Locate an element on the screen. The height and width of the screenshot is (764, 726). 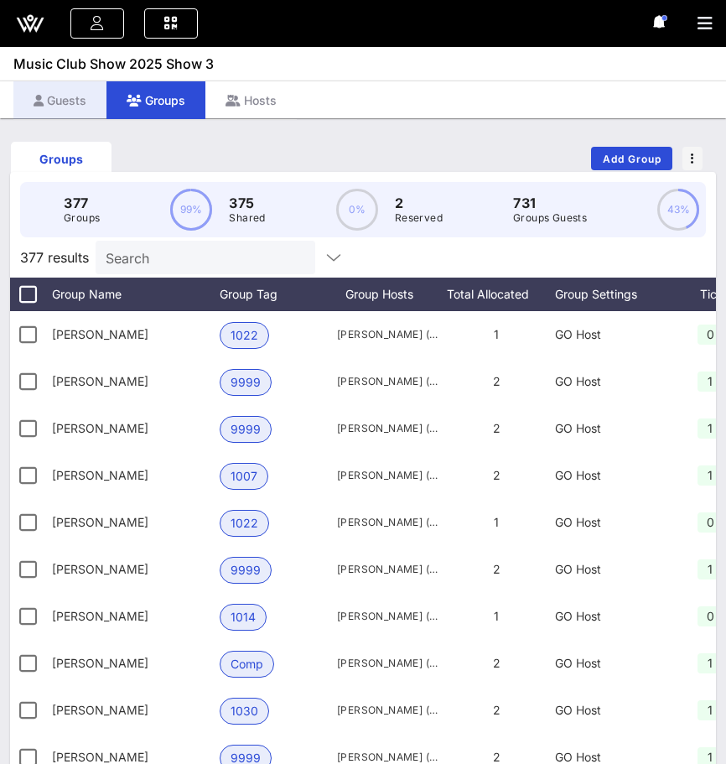
span: 377 results is located at coordinates (55, 257).